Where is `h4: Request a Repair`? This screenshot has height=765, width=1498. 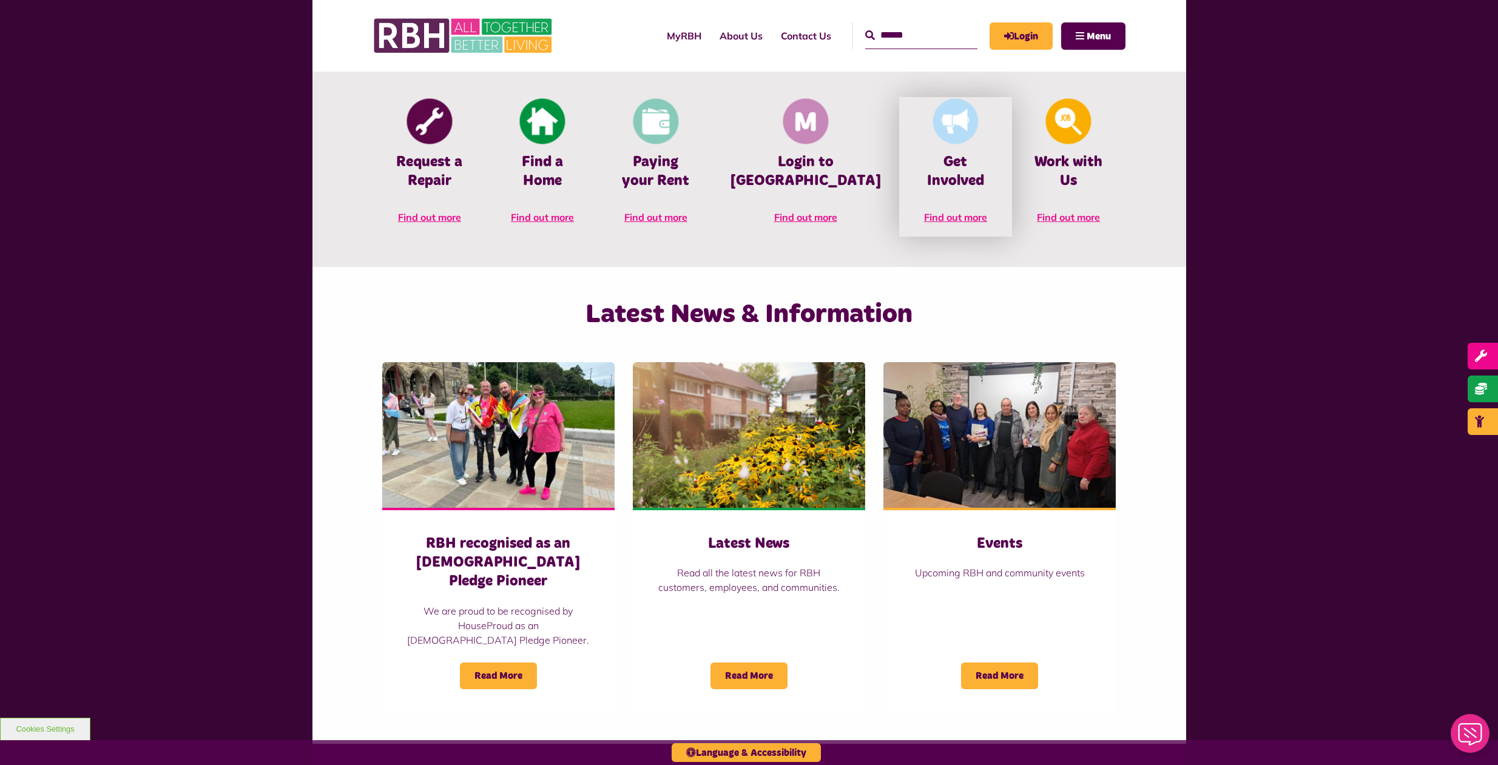 h4: Request a Repair is located at coordinates (430, 172).